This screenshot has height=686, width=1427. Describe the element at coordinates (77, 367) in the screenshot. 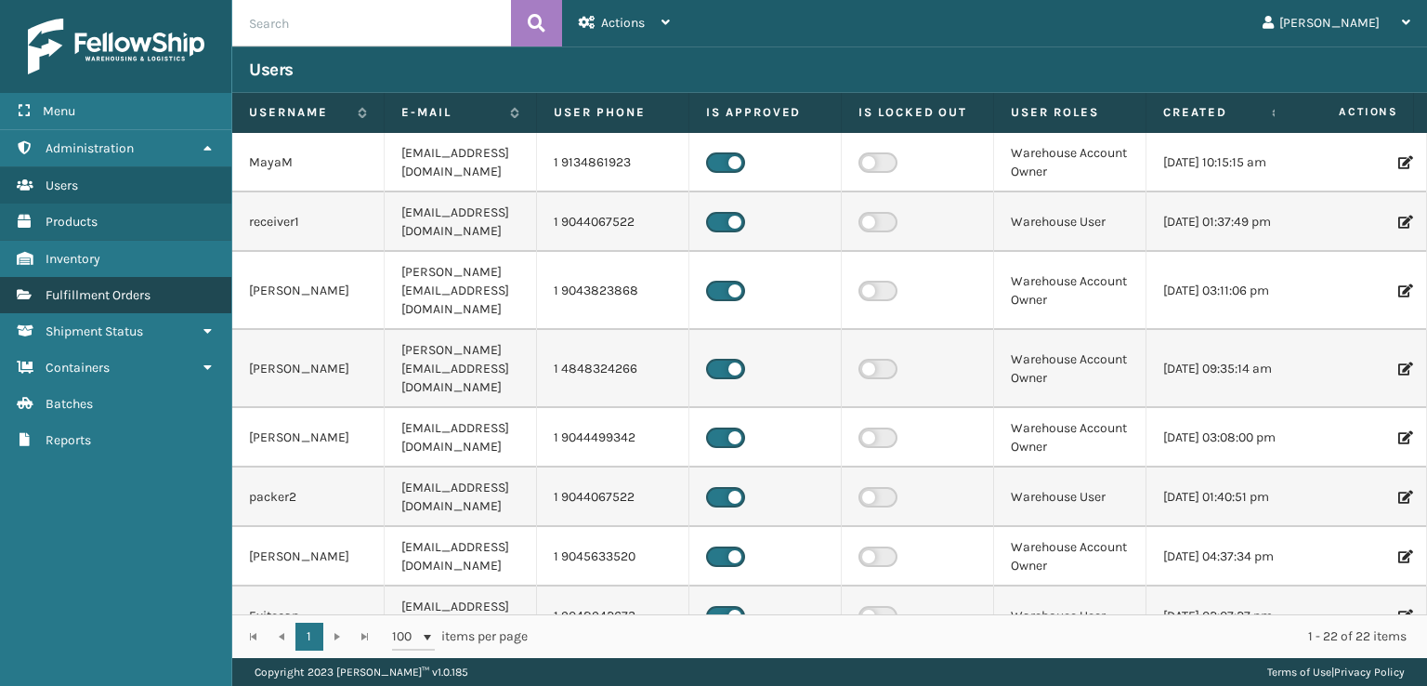

I see `span: Containers` at that location.